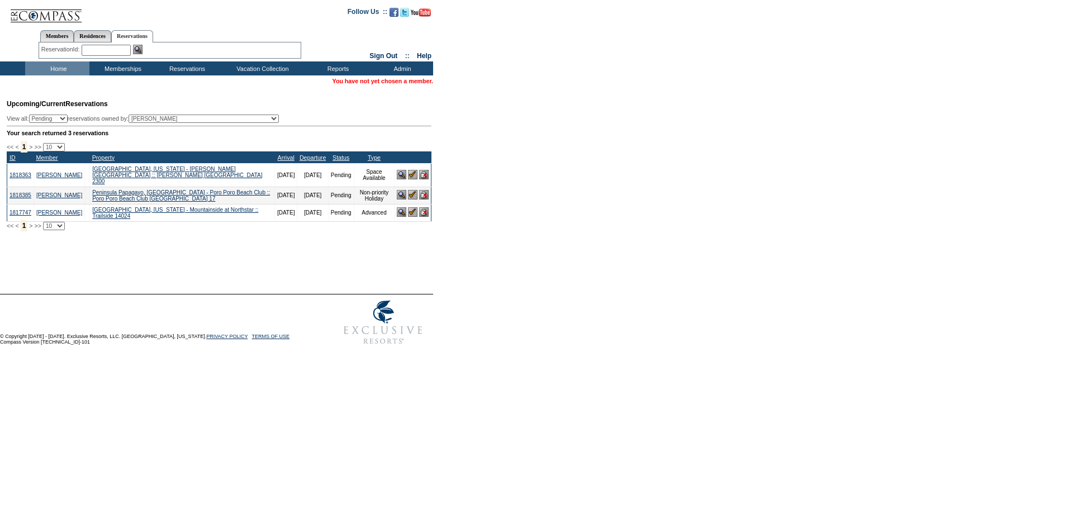 This screenshot has height=509, width=1073. I want to click on span: You have not yet chosen a member., so click(383, 81).